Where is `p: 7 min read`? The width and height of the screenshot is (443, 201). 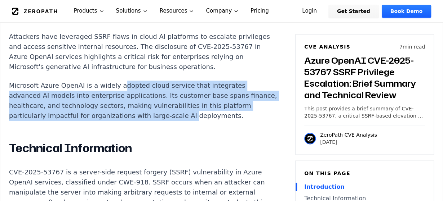 p: 7 min read is located at coordinates (412, 47).